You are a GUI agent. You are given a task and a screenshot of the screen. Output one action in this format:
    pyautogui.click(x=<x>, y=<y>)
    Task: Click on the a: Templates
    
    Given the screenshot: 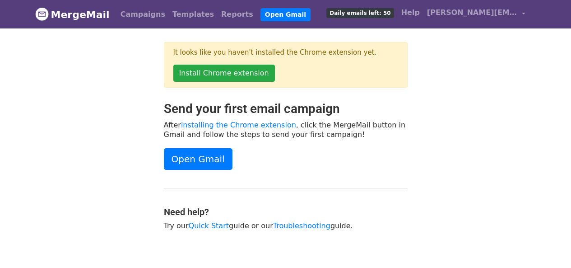 What is the action you would take?
    pyautogui.click(x=193, y=14)
    